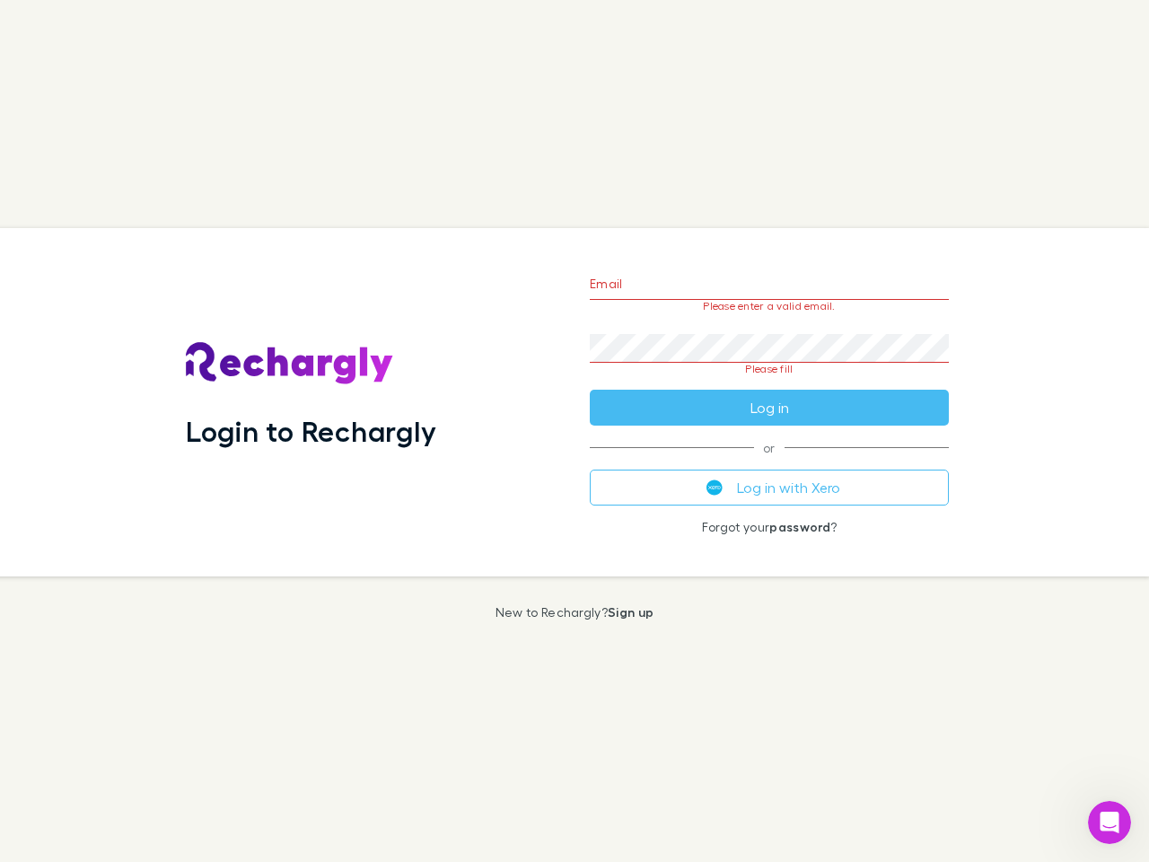 The width and height of the screenshot is (1149, 862). What do you see at coordinates (800, 526) in the screenshot?
I see `a: password` at bounding box center [800, 526].